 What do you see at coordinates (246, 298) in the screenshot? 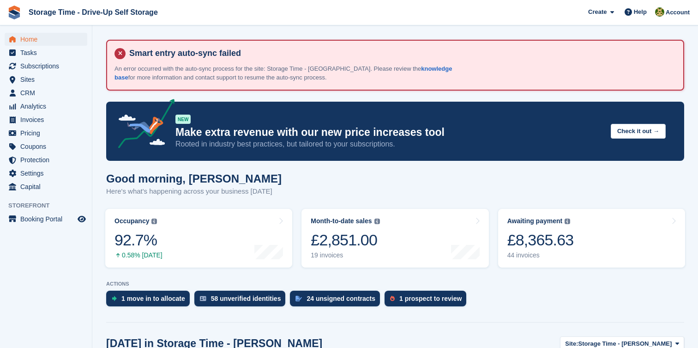
I see `div: 58 unverified identities` at bounding box center [246, 298].